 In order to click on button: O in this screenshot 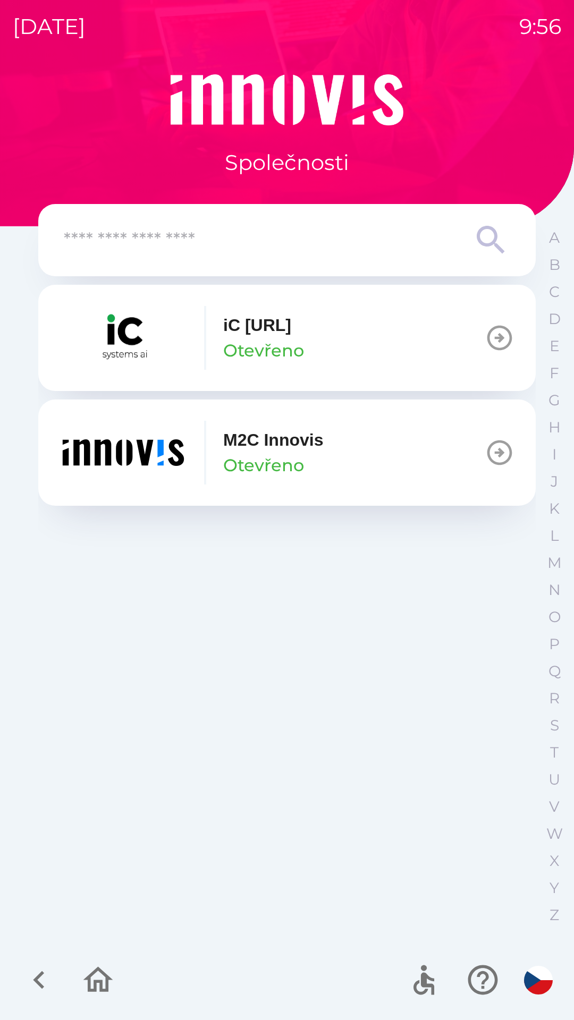, I will do `click(554, 617)`.